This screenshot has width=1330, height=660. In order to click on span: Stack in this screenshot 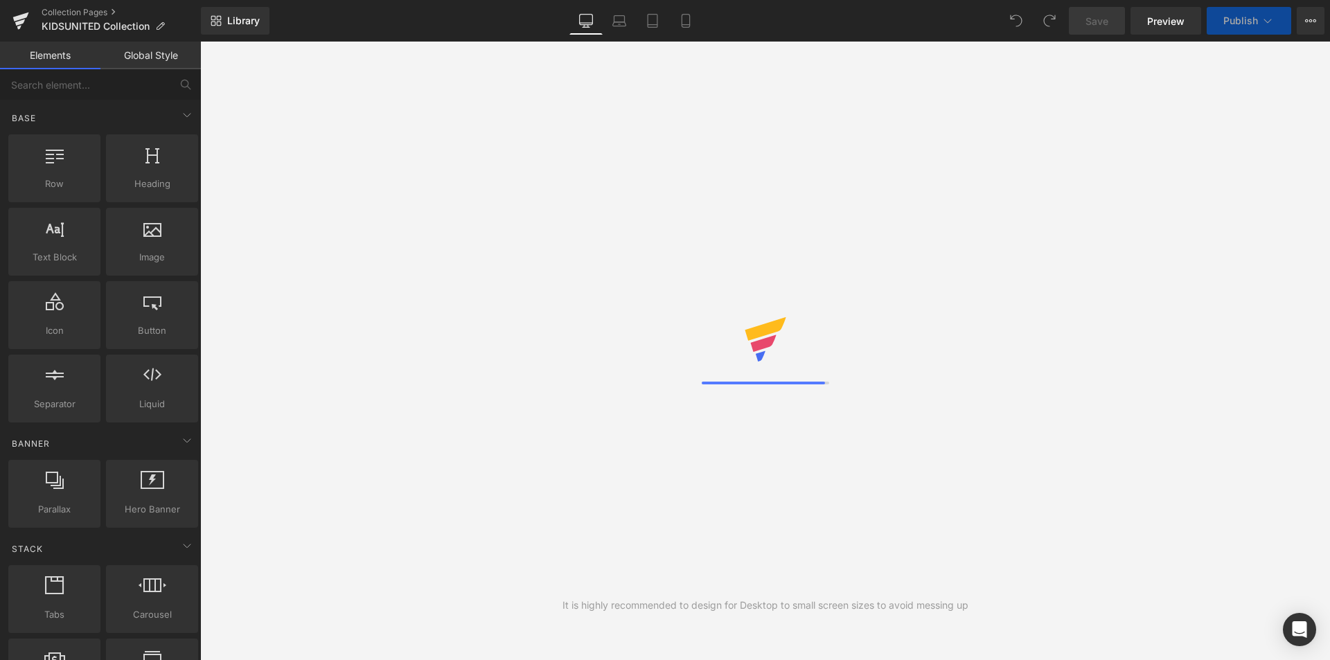, I will do `click(27, 549)`.